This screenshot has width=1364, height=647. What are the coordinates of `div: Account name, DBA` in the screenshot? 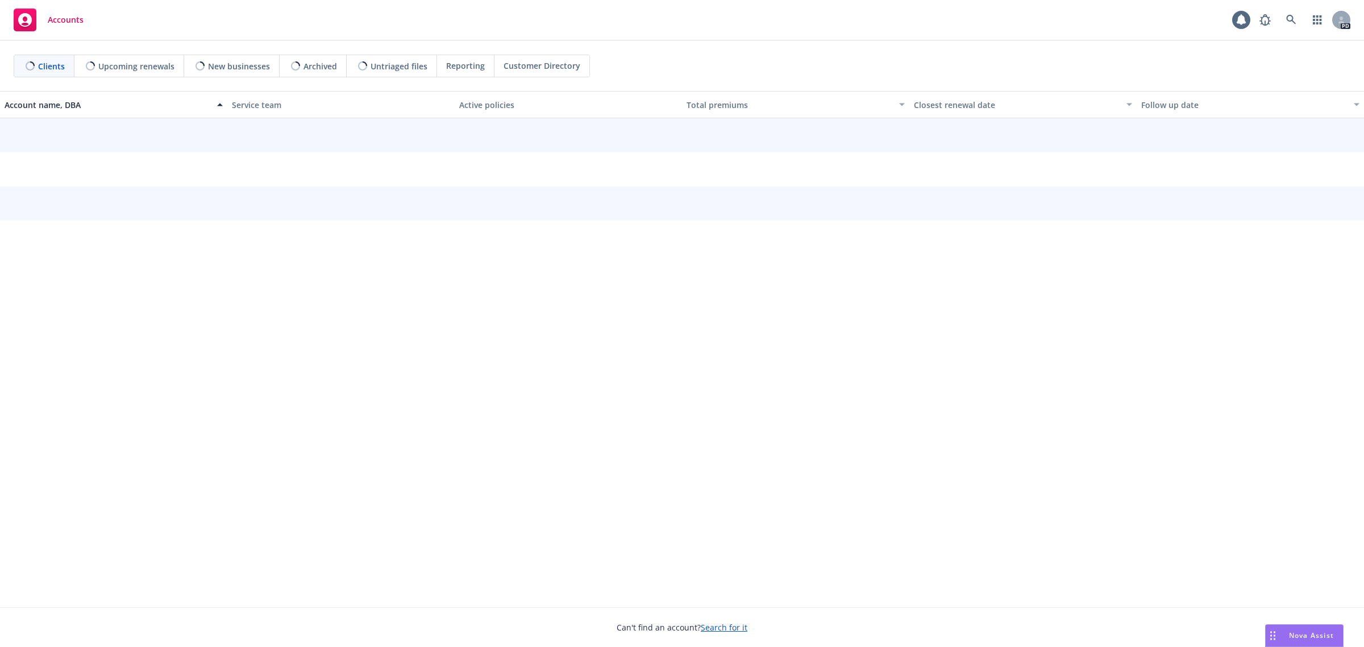 It's located at (107, 105).